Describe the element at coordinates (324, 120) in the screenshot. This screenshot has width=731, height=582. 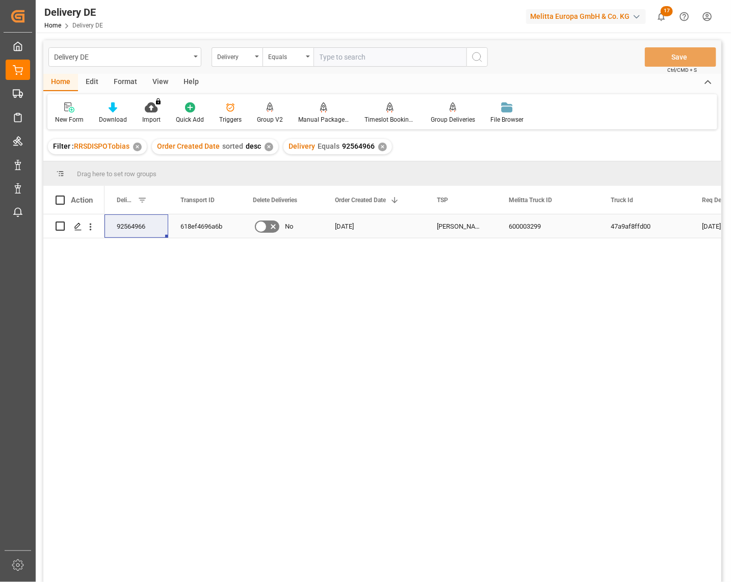
I see `div: Manual Package TypeDetermination` at that location.